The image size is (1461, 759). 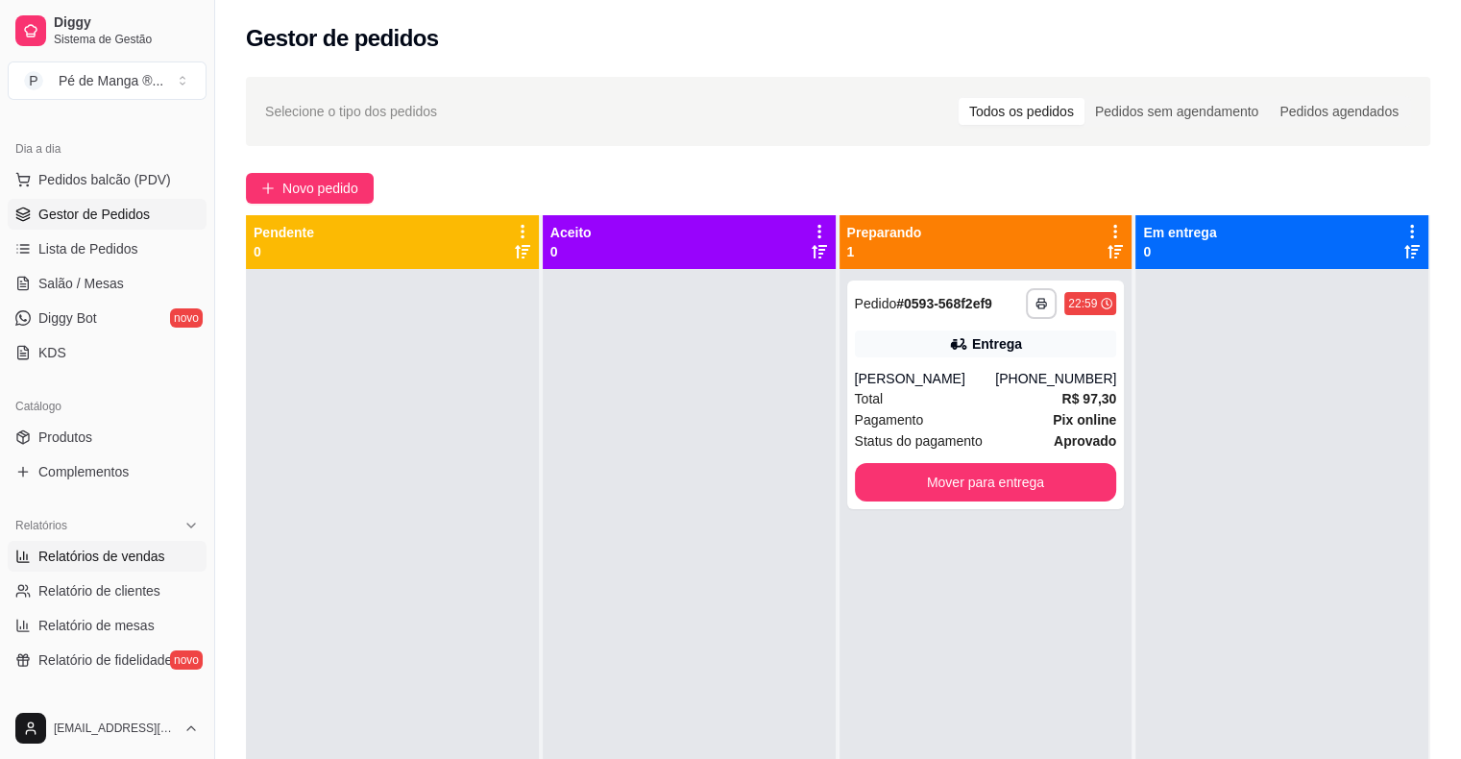 What do you see at coordinates (1085, 441) in the screenshot?
I see `strong: aprovado` at bounding box center [1085, 441].